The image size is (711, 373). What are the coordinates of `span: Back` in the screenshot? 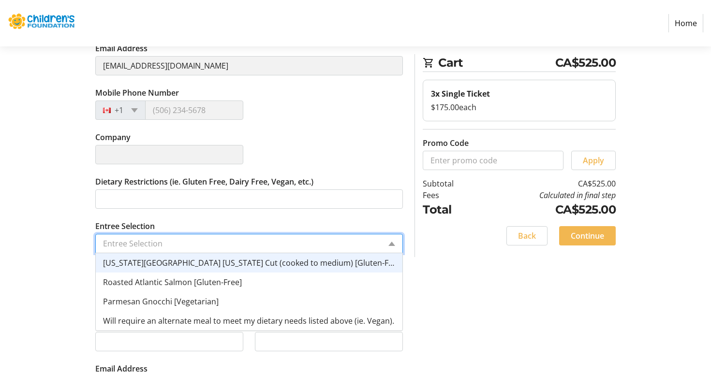 It's located at (527, 236).